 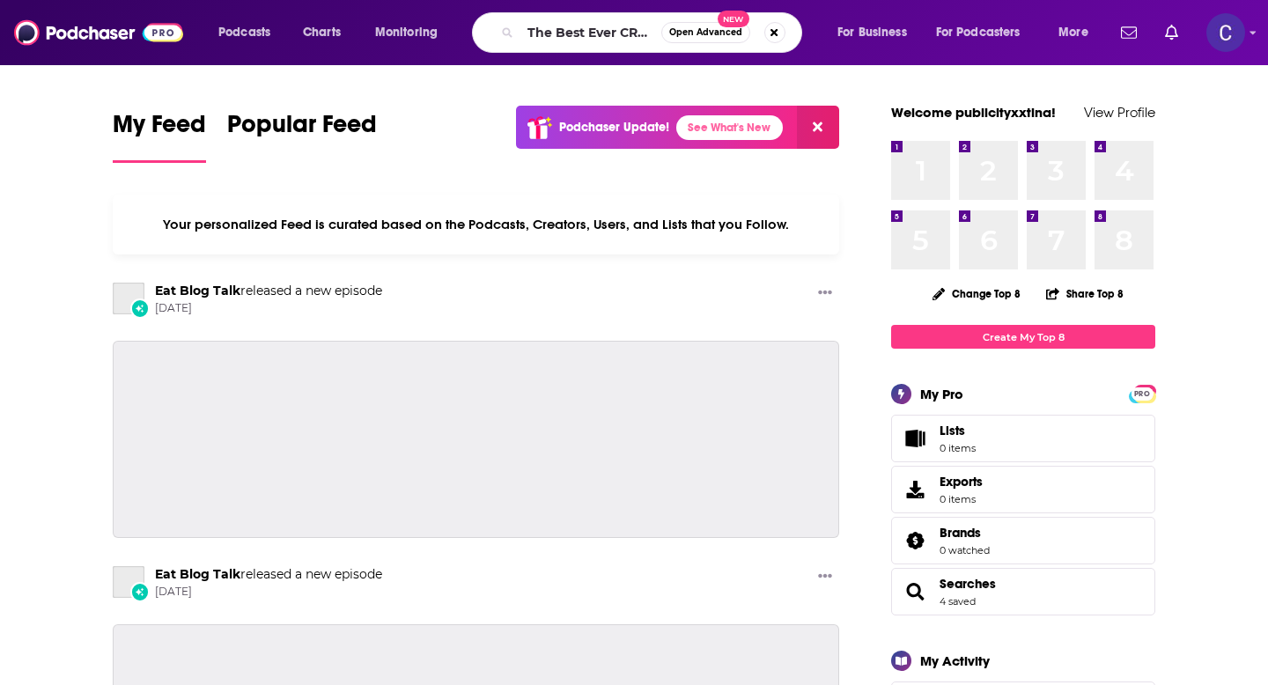 What do you see at coordinates (321, 33) in the screenshot?
I see `span: Charts` at bounding box center [321, 33].